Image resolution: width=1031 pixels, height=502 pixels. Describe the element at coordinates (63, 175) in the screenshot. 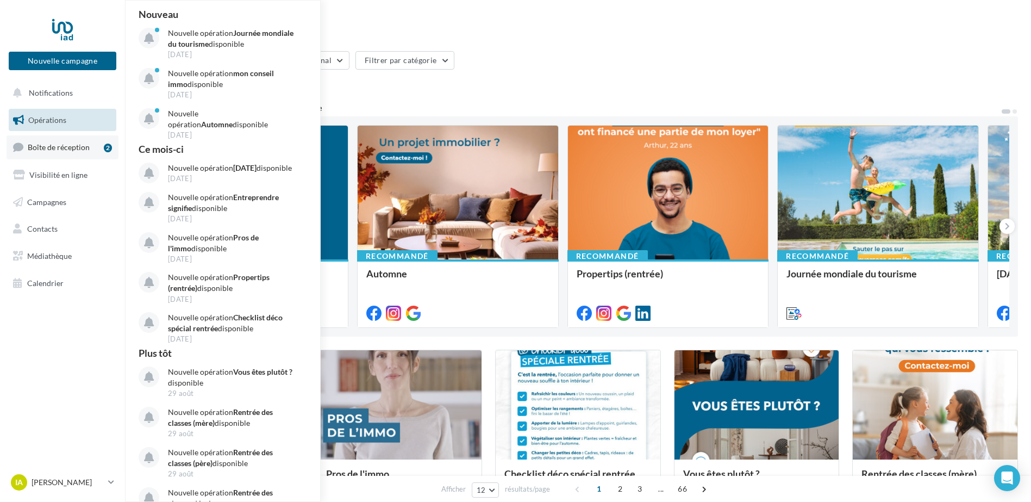

I see `a: Visibilité en ligne` at that location.